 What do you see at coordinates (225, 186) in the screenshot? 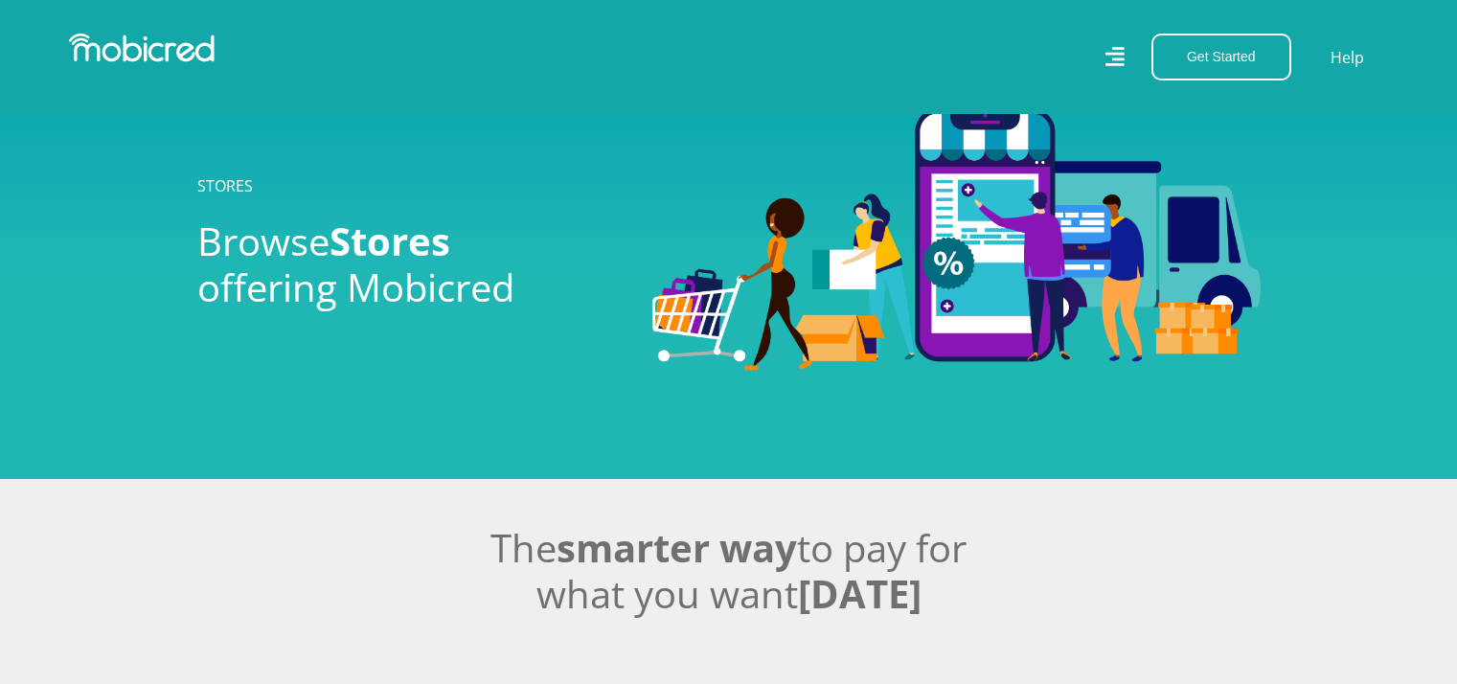
I see `a: STORES` at bounding box center [225, 186].